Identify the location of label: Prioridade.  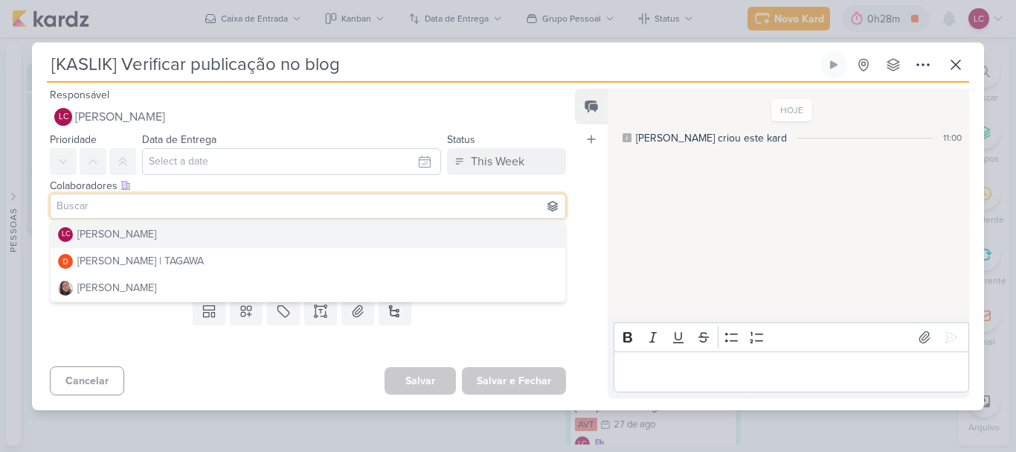
(73, 139).